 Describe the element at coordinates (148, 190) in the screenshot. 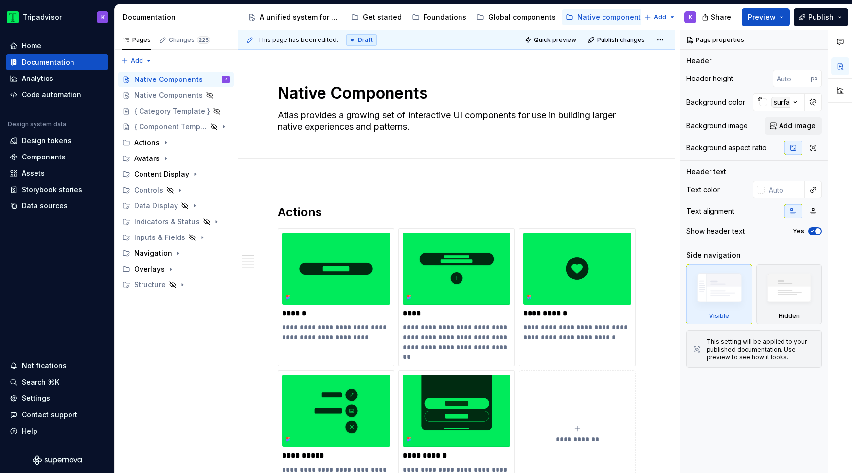

I see `div: Controls` at that location.